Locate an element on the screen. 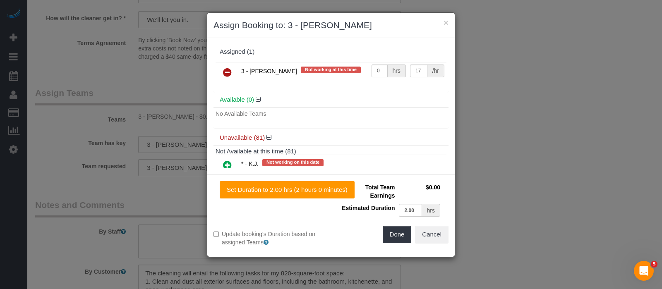  span: 5 is located at coordinates (654, 264).